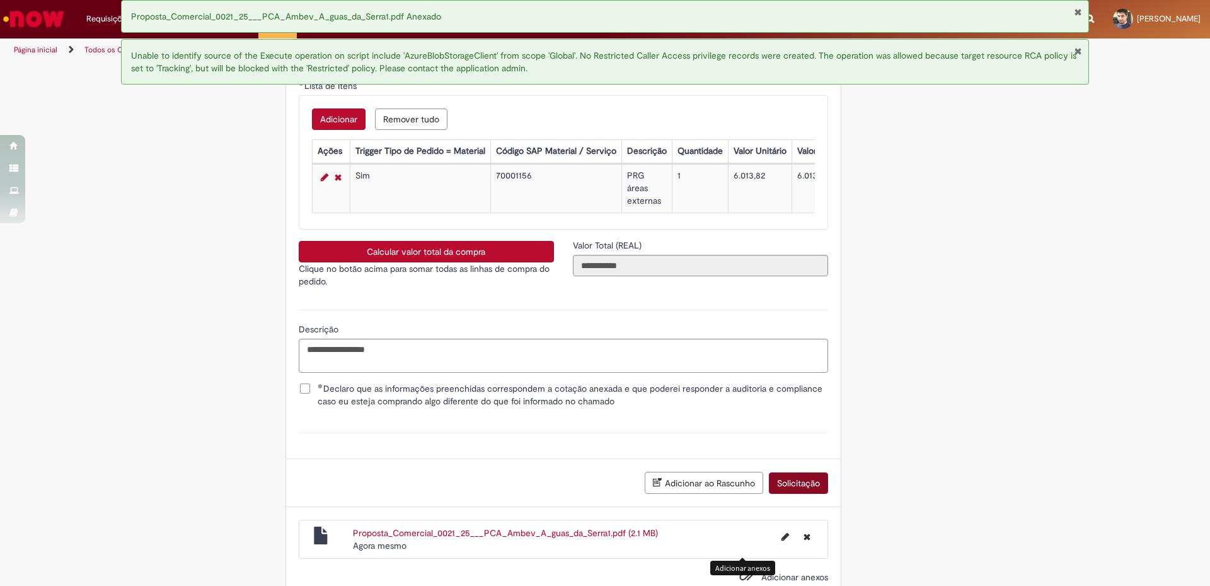 This screenshot has width=1210, height=586. I want to click on div: Adicionar anexos, so click(742, 567).